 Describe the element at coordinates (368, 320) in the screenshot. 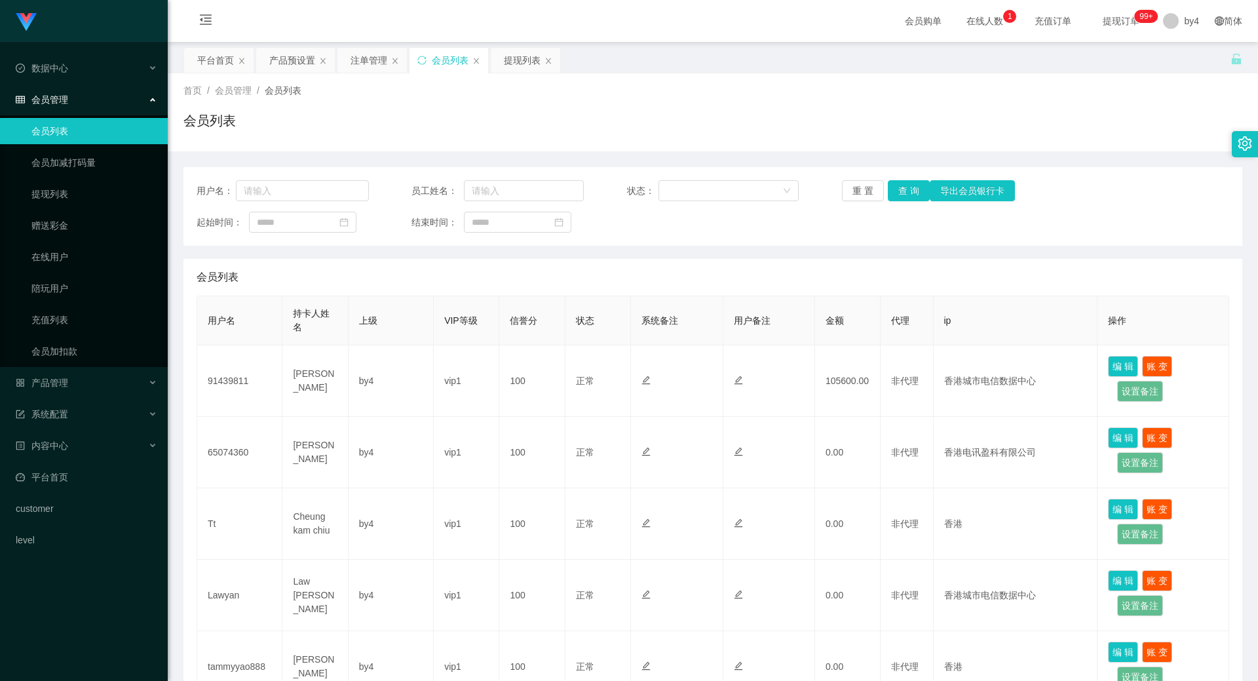

I see `span: 上级` at that location.